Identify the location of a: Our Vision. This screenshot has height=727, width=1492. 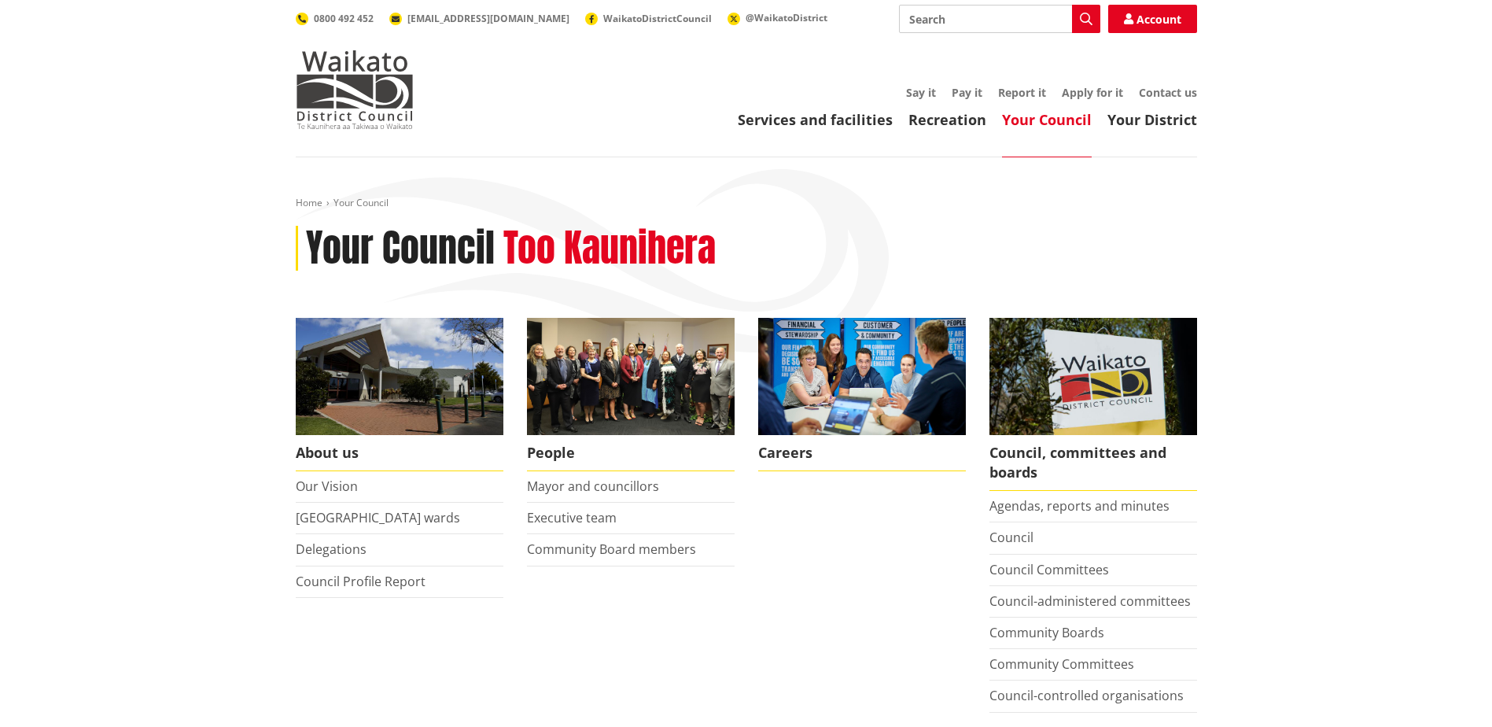
(326, 486).